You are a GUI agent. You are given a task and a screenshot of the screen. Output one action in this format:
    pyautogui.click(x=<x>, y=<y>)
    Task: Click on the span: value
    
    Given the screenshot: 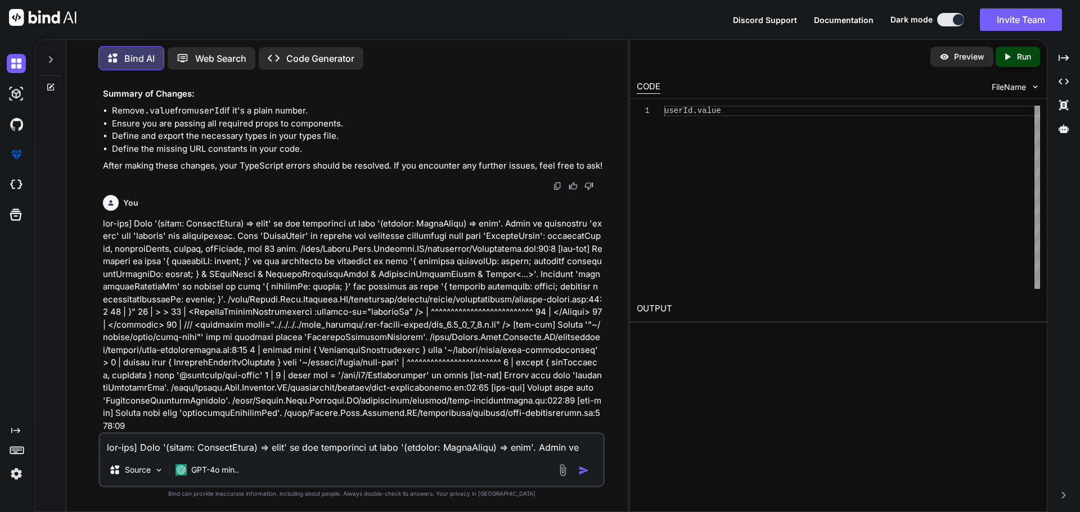 What is the action you would take?
    pyautogui.click(x=709, y=111)
    